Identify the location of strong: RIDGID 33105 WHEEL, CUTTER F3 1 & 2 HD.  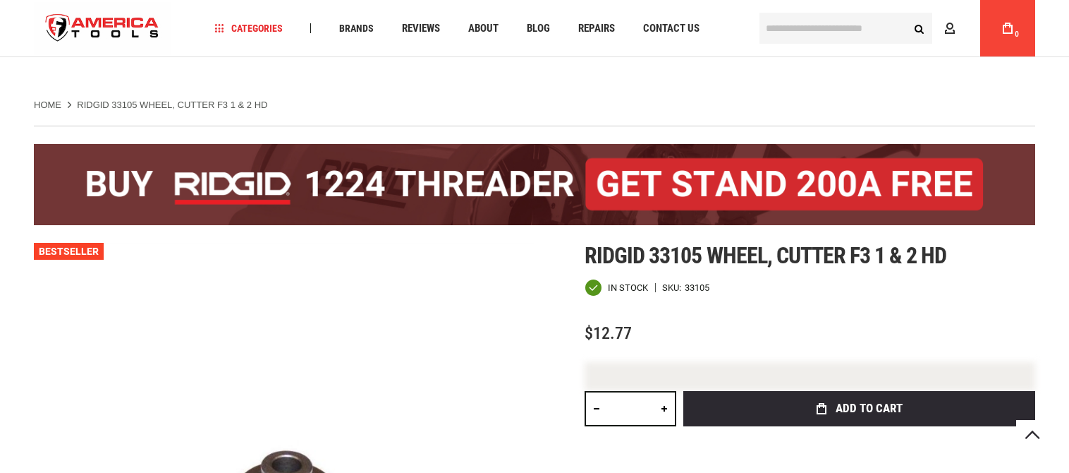
(172, 104).